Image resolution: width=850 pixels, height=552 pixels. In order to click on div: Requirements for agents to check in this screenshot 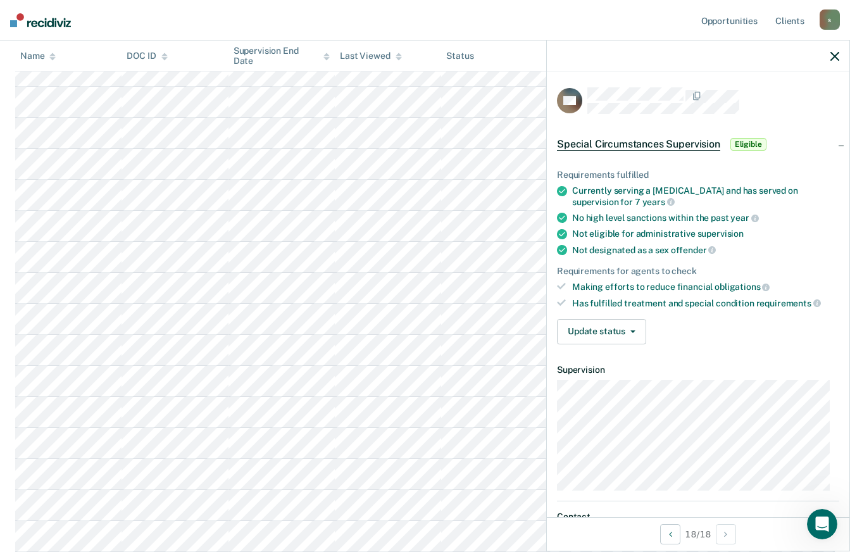, I will do `click(698, 271)`.